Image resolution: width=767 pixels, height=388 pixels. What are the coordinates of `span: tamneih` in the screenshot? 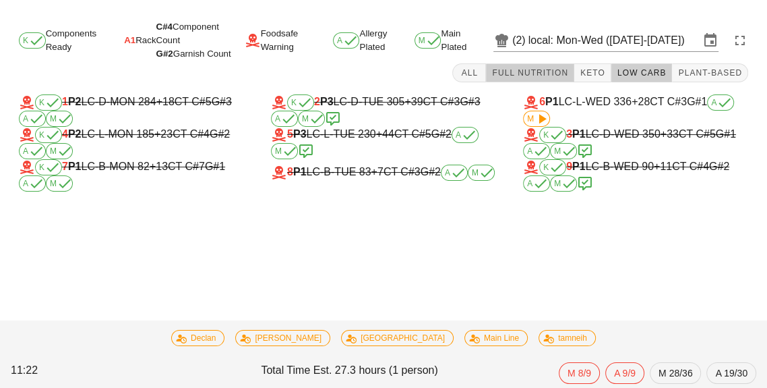 It's located at (567, 338).